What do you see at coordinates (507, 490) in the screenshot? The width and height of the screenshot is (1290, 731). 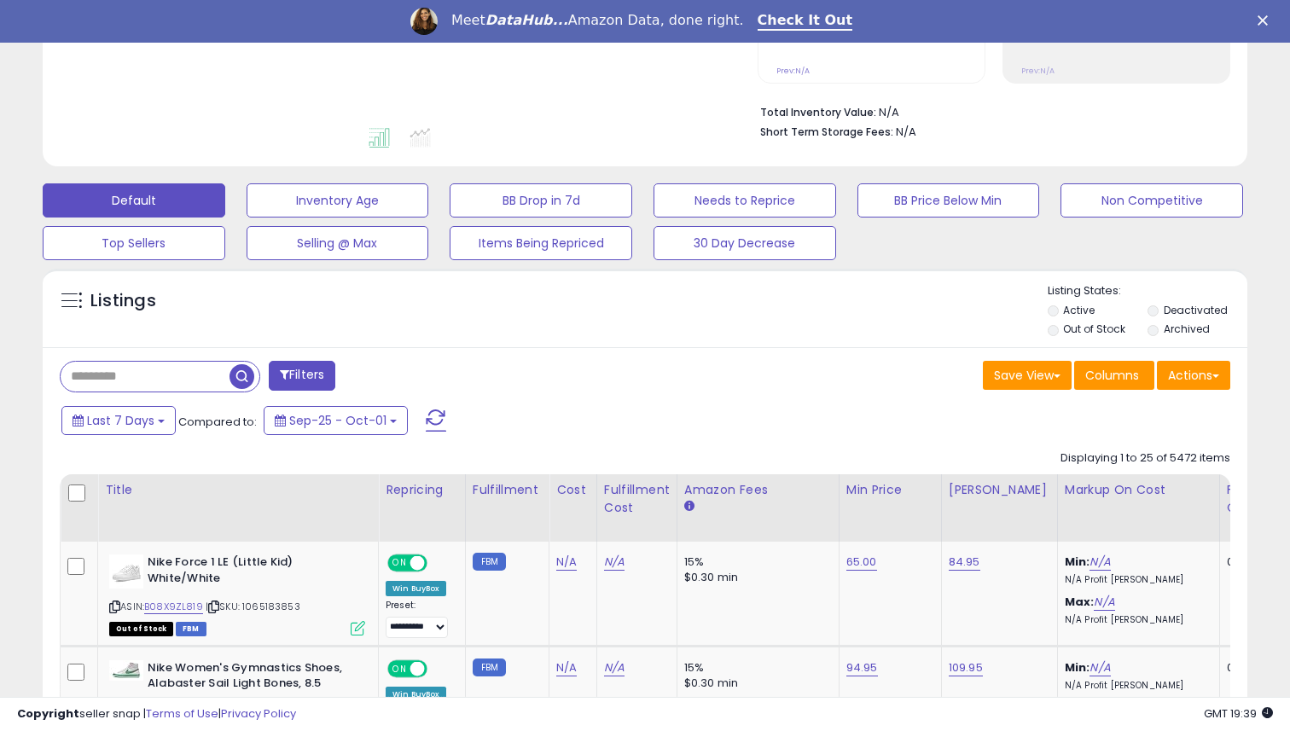 I see `div: Fulfillment` at bounding box center [507, 490].